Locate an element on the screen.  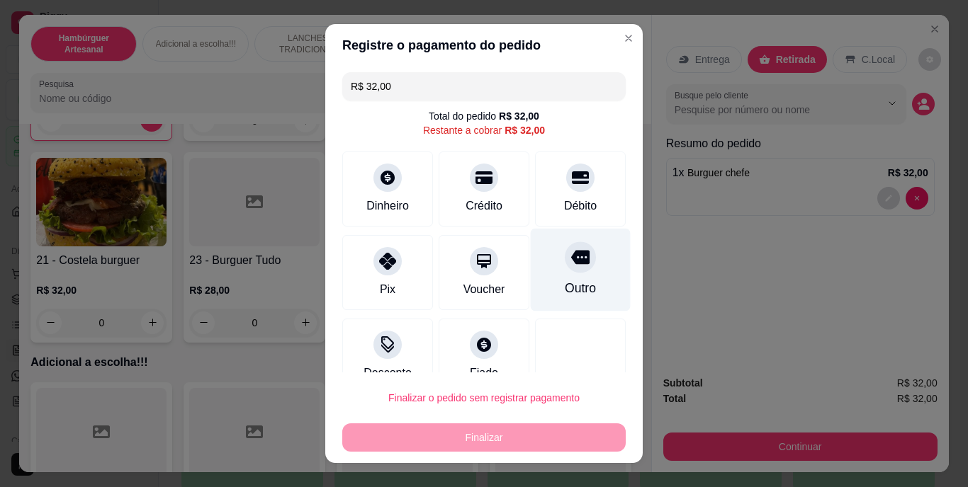
div: Fiado is located at coordinates (484, 373).